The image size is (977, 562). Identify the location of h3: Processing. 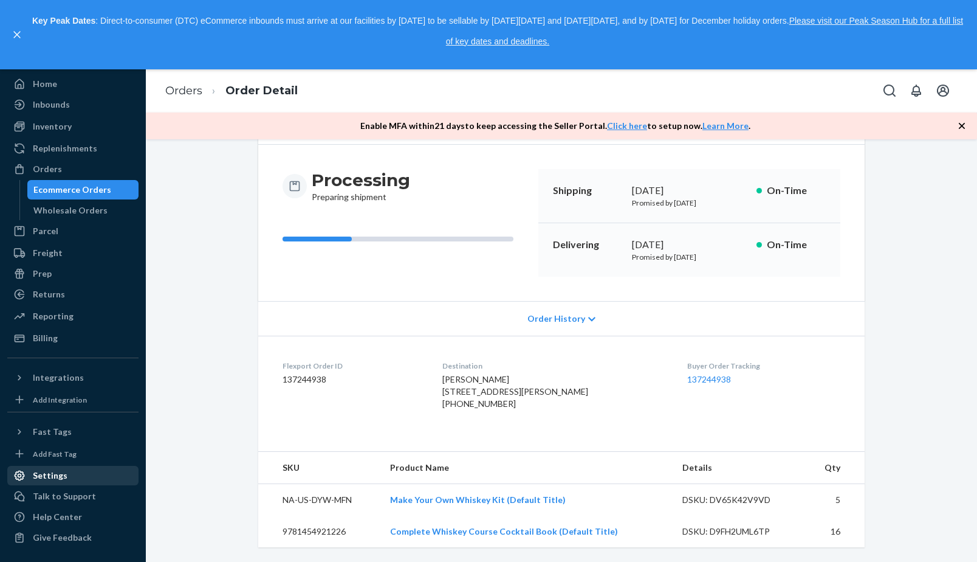
(361, 180).